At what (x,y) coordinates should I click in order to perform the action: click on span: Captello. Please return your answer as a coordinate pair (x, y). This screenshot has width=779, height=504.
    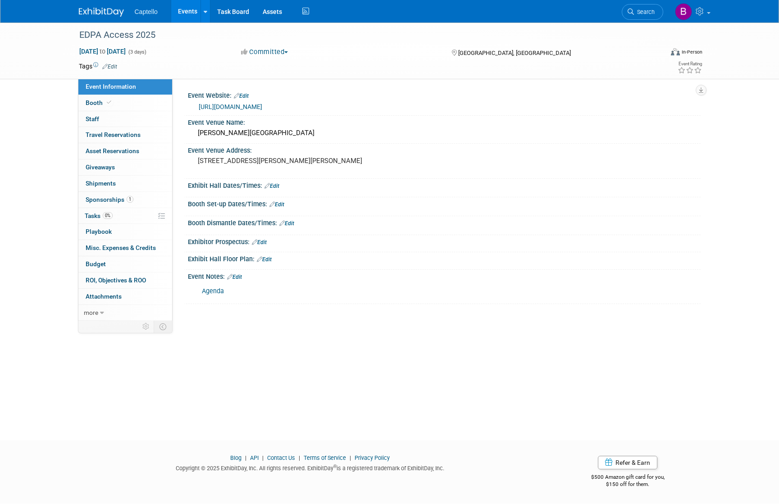
    Looking at the image, I should click on (146, 12).